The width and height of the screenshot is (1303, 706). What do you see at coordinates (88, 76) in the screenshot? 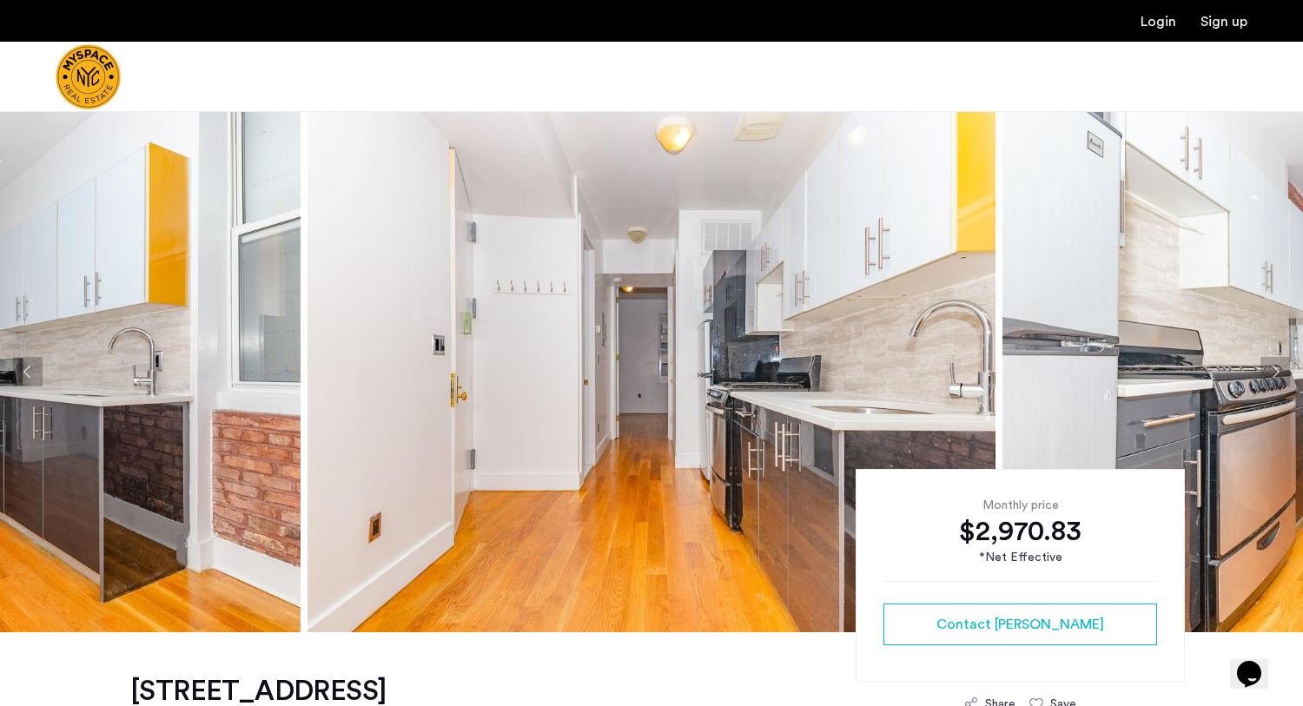
I see `a: Cazamio Logo` at bounding box center [88, 76].